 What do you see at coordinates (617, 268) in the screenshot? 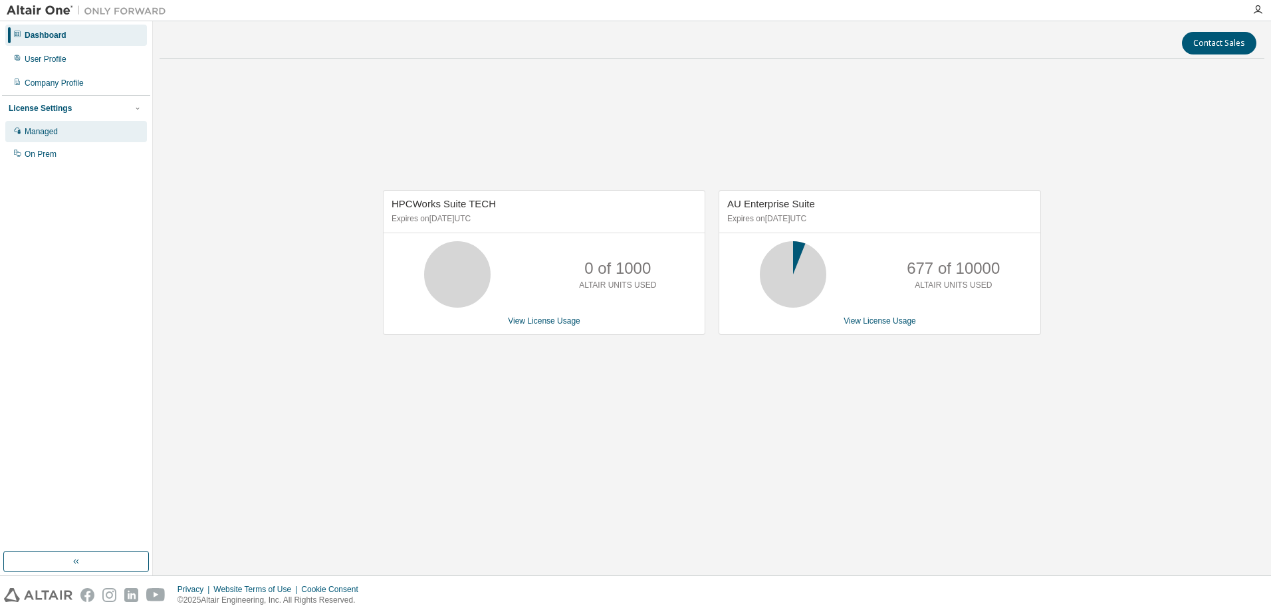
I see `p: 0 of 1000` at bounding box center [617, 268].